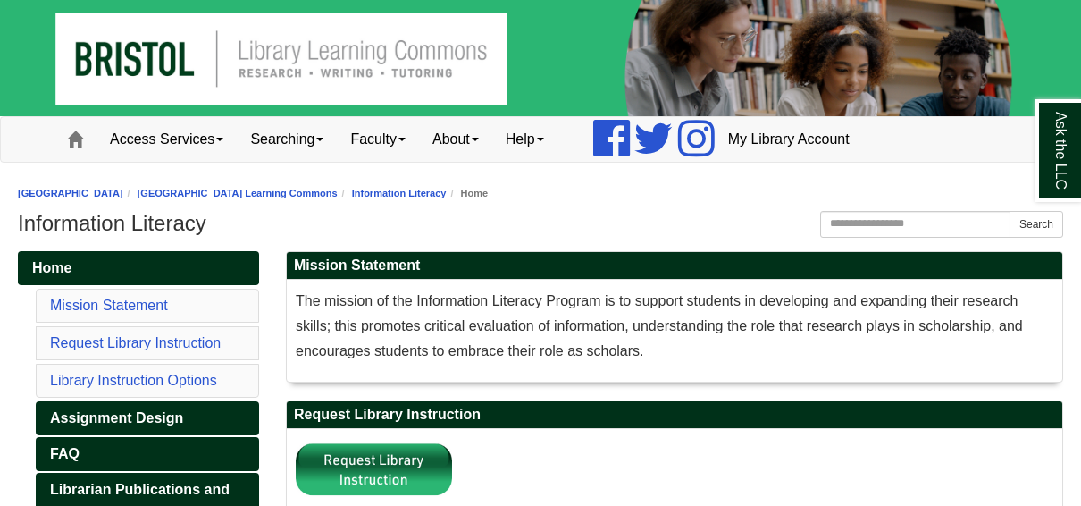 The width and height of the screenshot is (1081, 506). Describe the element at coordinates (147, 418) in the screenshot. I see `a: Assignment Design` at that location.